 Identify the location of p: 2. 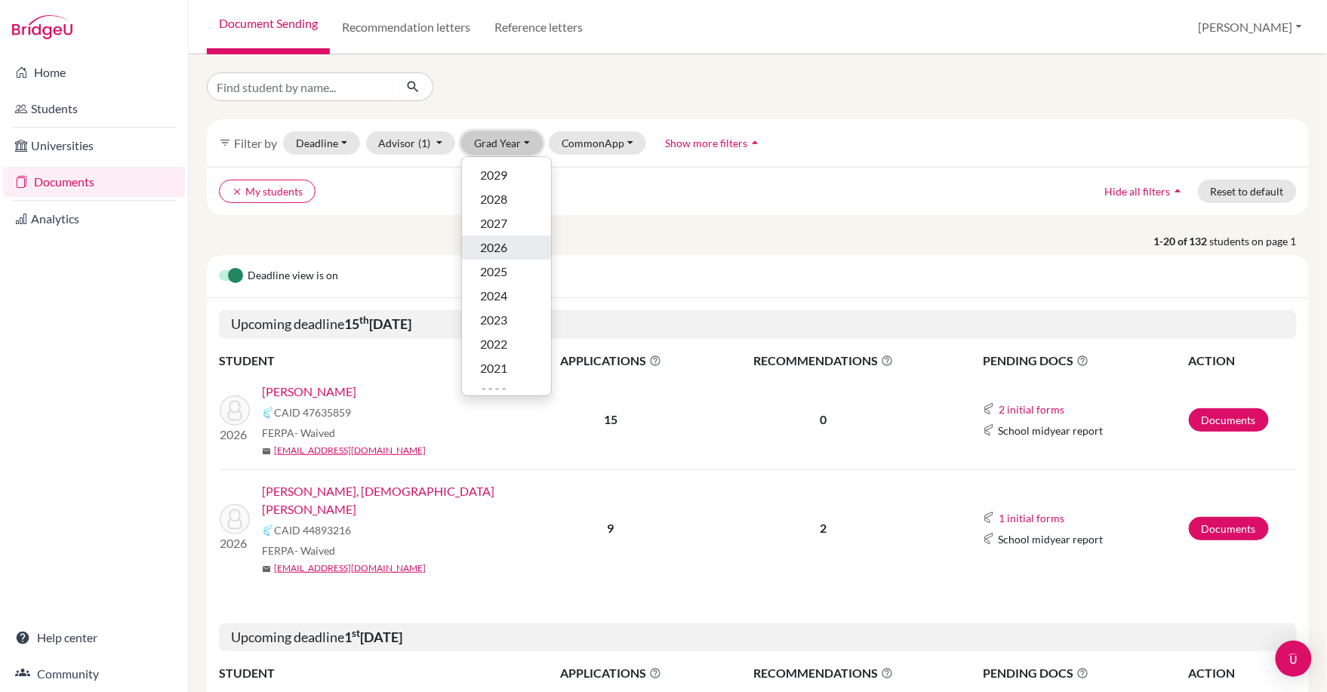
(823, 528).